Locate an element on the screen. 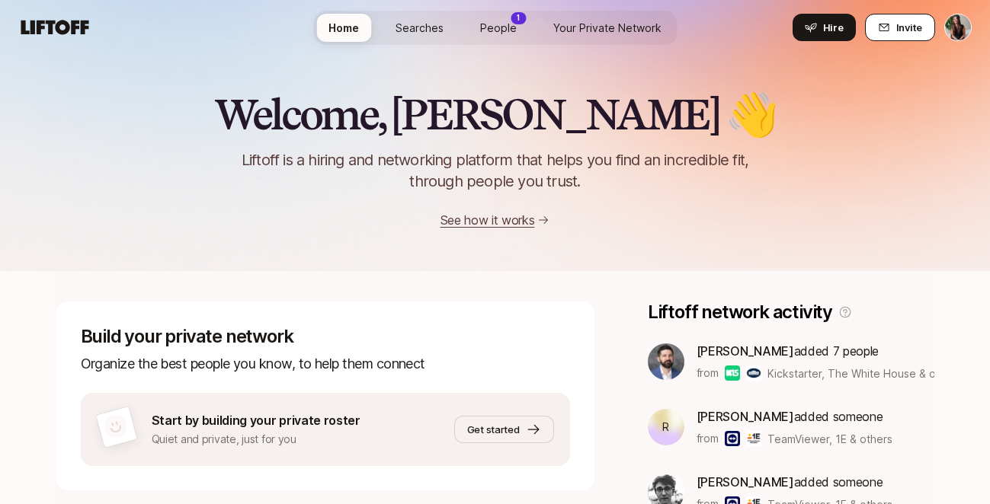 This screenshot has height=504, width=990. img: default-avatar.svg is located at coordinates (115, 427).